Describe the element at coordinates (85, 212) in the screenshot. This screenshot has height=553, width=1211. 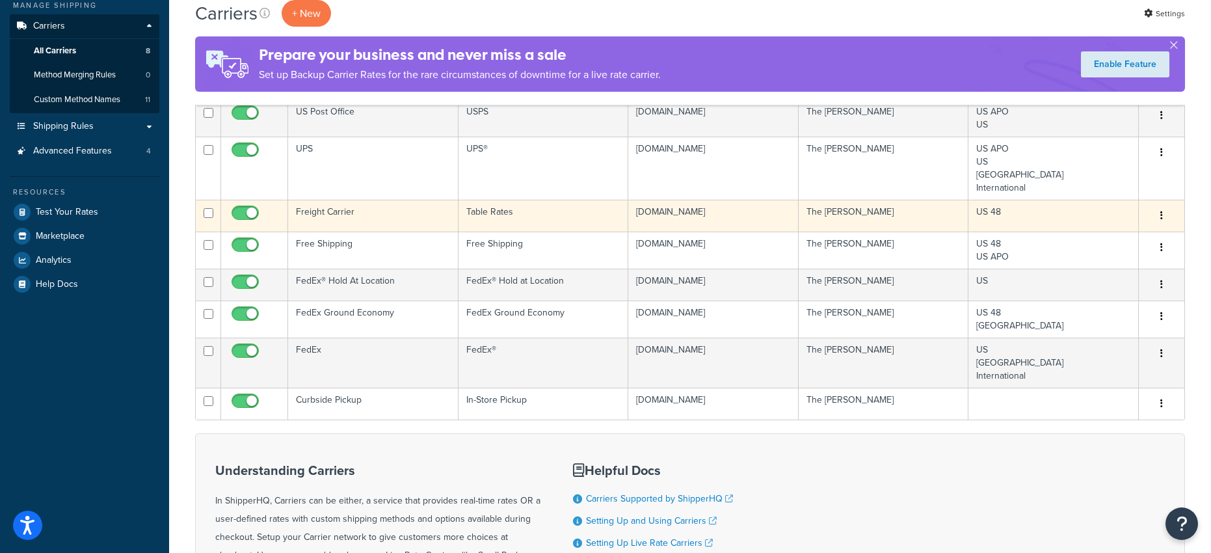
I see `a: Test Your Rates` at that location.